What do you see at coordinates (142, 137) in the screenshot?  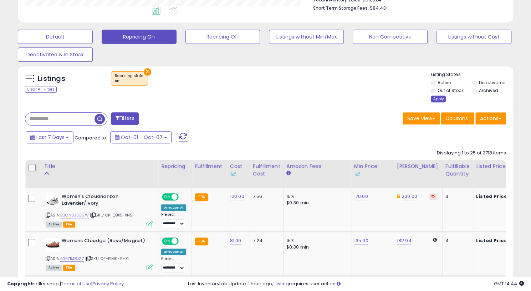 I see `span: Oct-01 - Oct-07` at bounding box center [142, 137].